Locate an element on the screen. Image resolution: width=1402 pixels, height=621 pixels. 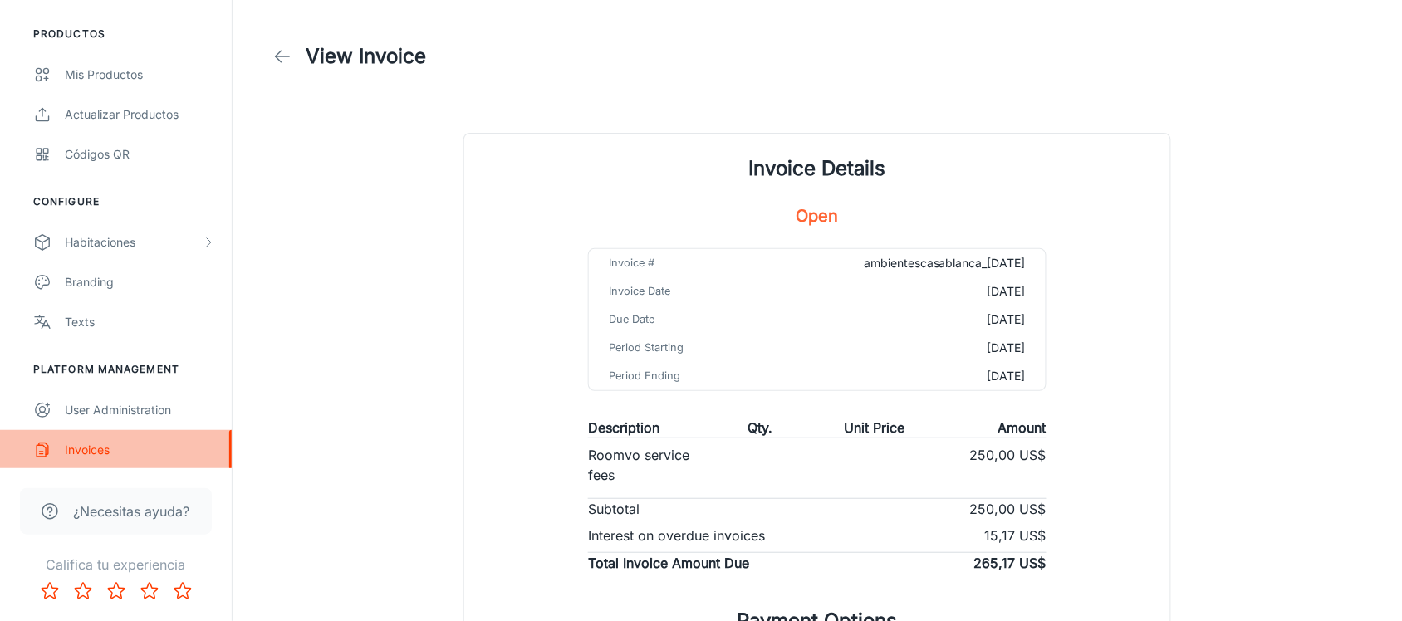
td: Period Ending is located at coordinates (681, 376).